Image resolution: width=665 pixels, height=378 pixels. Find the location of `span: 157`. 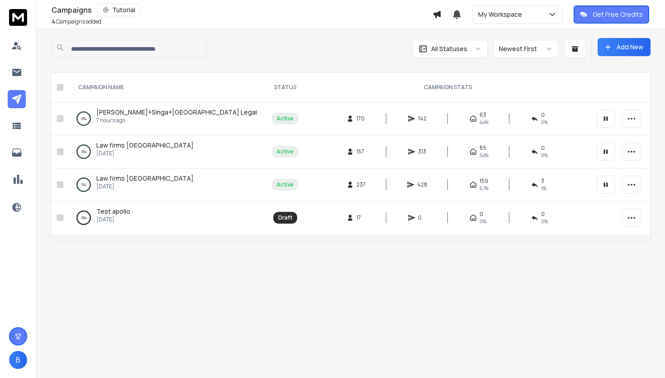

span: 157 is located at coordinates (361, 152).